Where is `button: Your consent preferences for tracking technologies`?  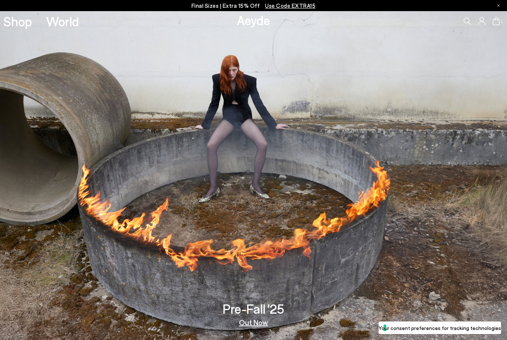 button: Your consent preferences for tracking technologies is located at coordinates (439, 328).